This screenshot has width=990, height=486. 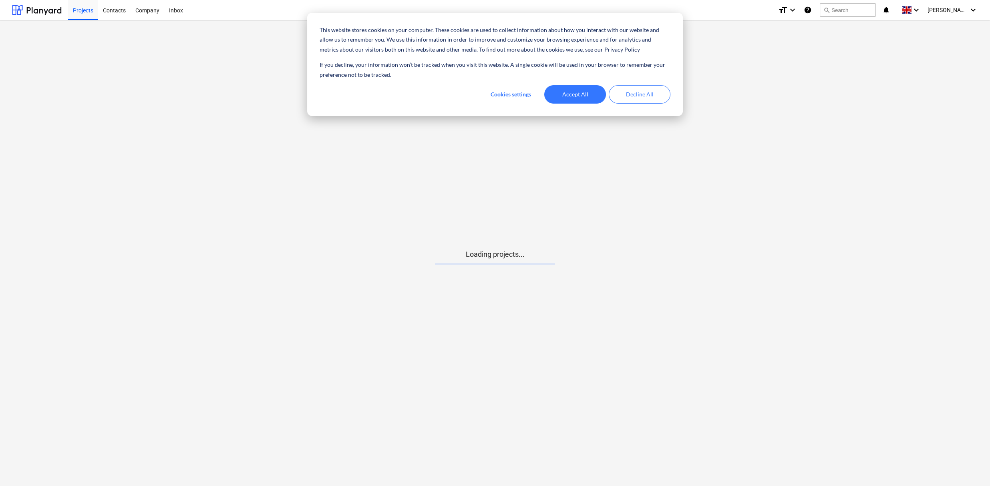 I want to click on button: Accept All, so click(x=575, y=94).